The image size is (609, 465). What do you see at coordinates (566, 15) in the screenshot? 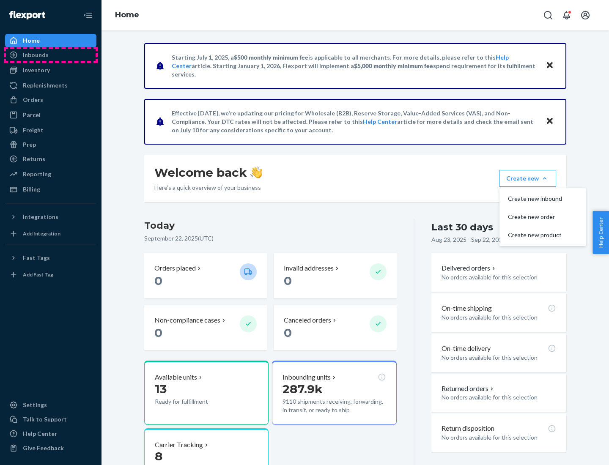
I see `button: Open notifications` at bounding box center [566, 15].